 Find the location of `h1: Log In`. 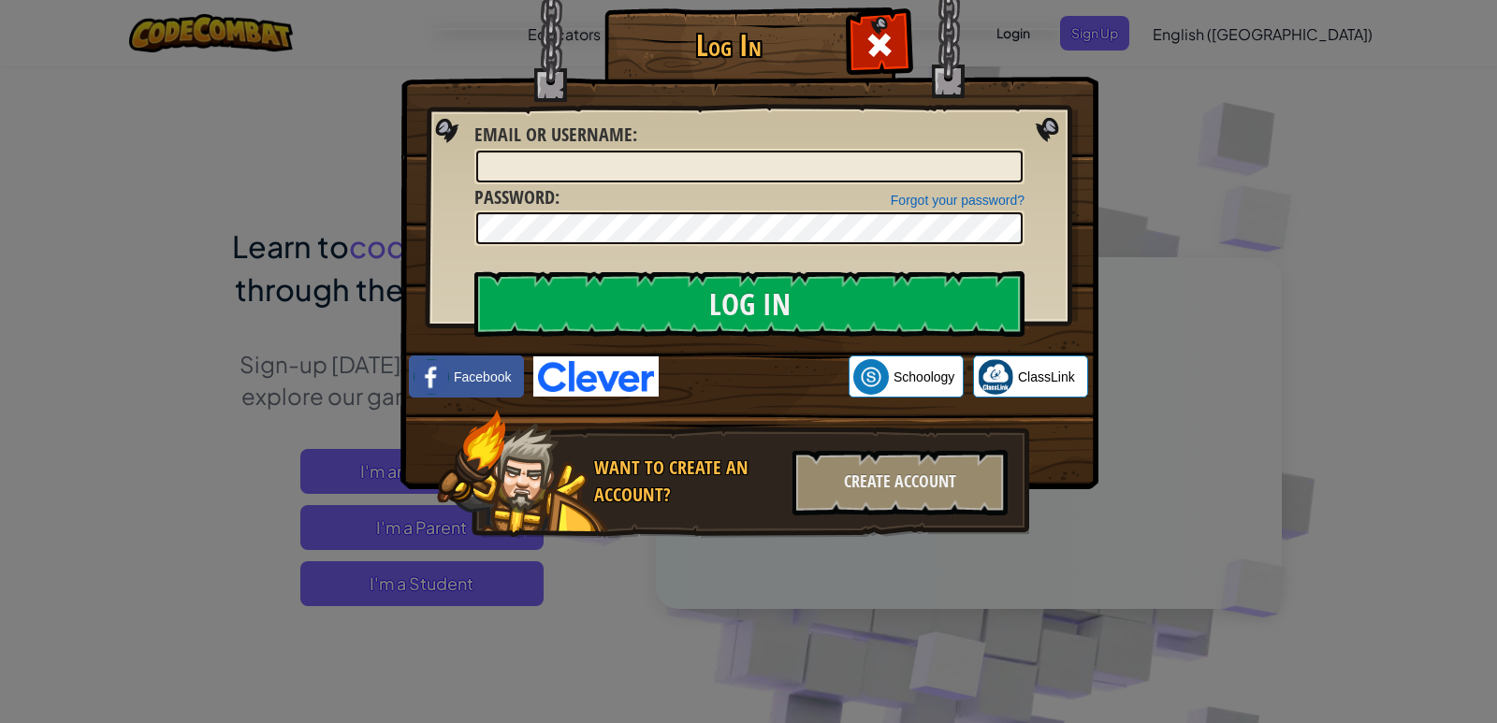

h1: Log In is located at coordinates (728, 45).